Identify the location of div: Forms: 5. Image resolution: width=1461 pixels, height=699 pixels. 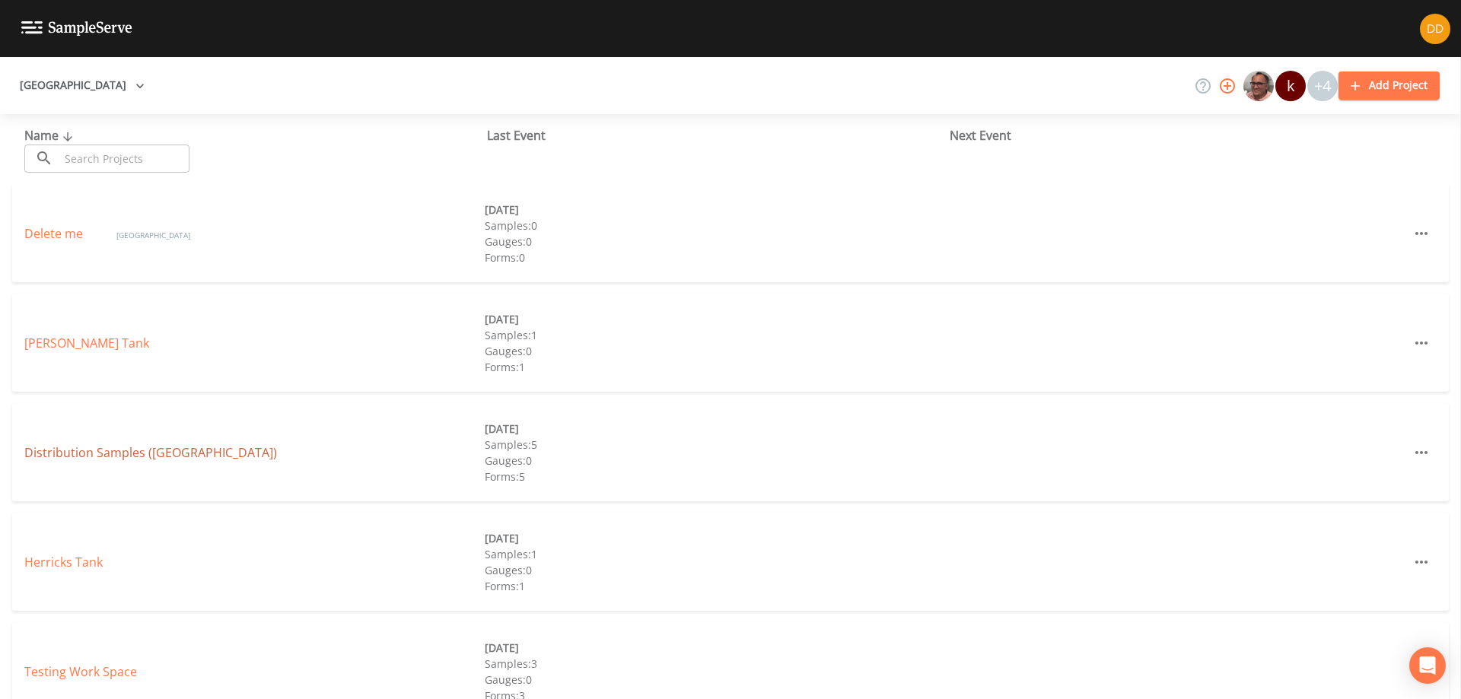
(715, 476).